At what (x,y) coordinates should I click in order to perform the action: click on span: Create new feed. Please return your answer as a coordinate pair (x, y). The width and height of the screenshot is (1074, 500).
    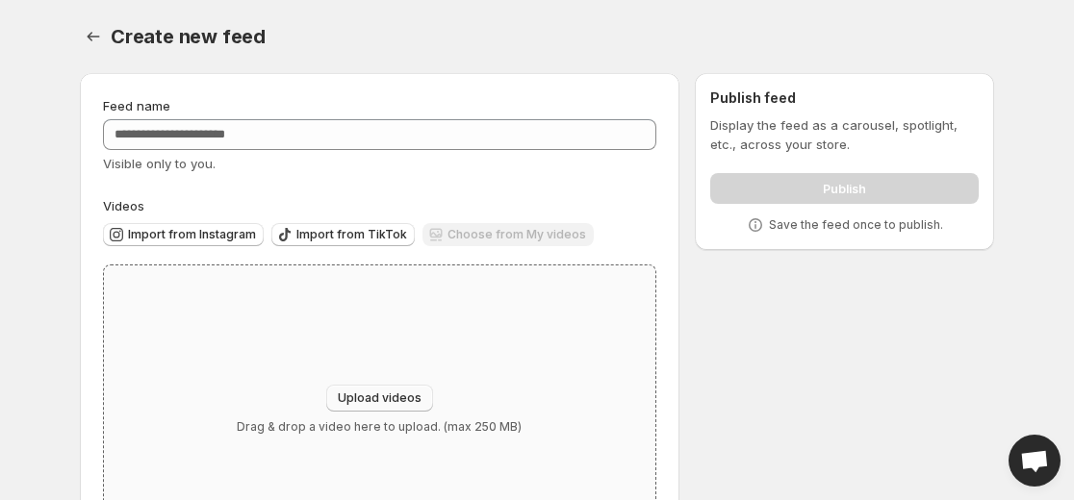
    Looking at the image, I should click on (188, 37).